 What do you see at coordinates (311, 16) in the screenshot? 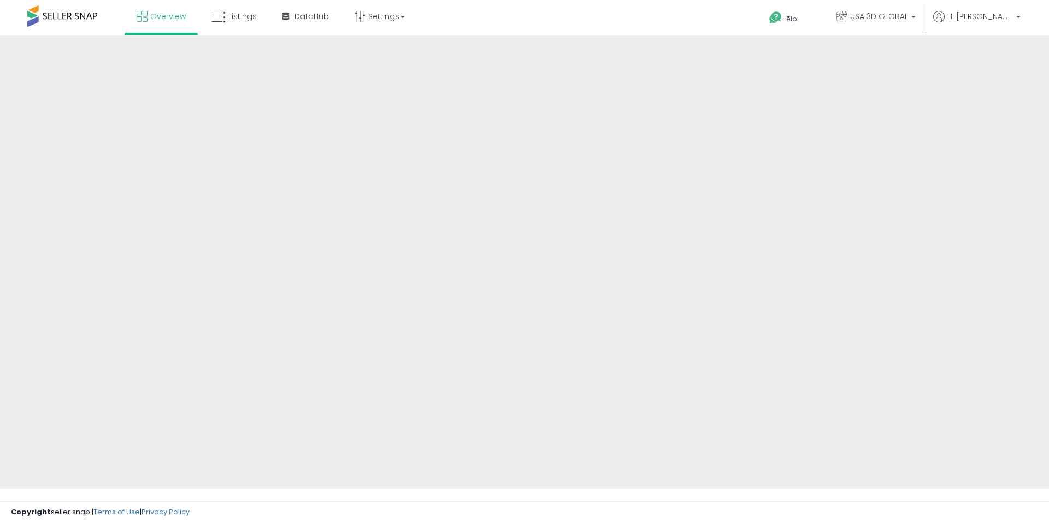
I see `span: DataHub` at bounding box center [311, 16].